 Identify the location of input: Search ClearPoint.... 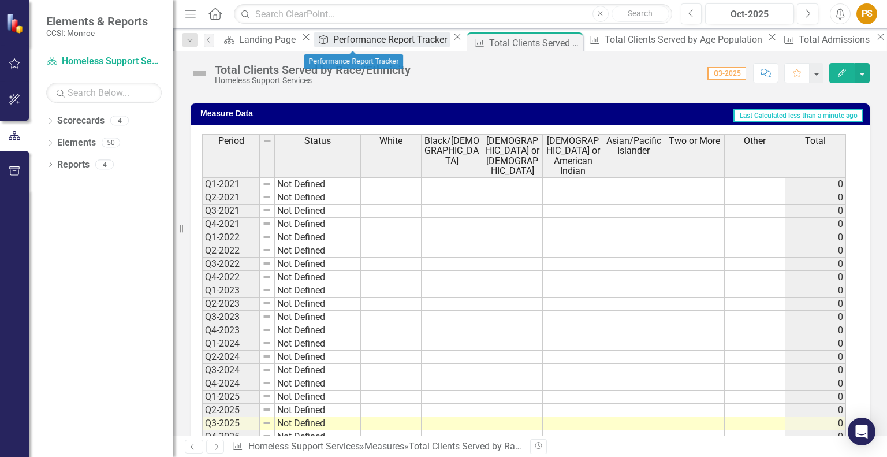
(453, 14).